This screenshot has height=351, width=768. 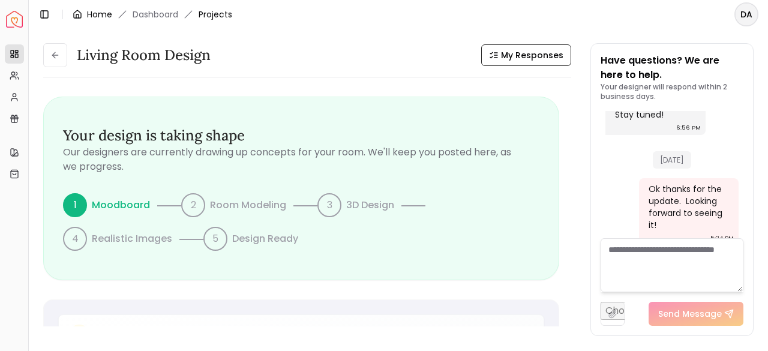 I want to click on div: 5:24 PM, so click(x=722, y=238).